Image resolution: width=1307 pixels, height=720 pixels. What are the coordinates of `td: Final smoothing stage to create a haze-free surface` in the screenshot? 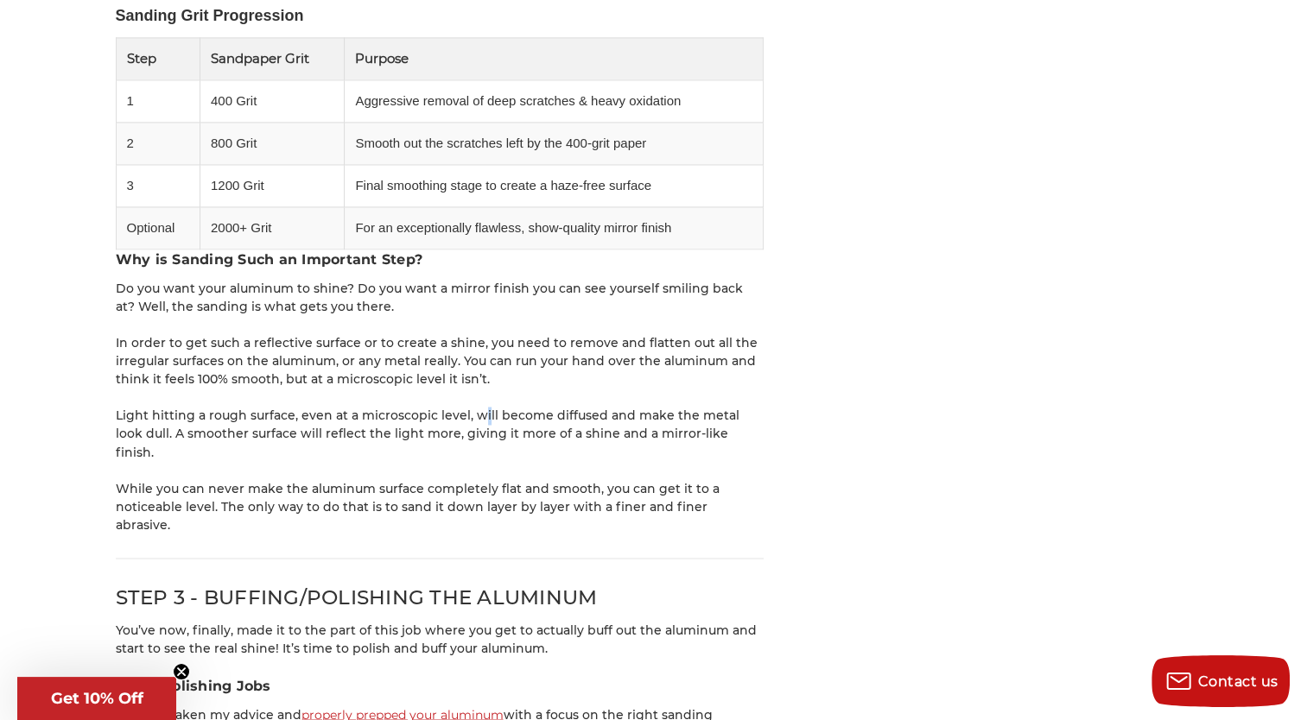 It's located at (554, 185).